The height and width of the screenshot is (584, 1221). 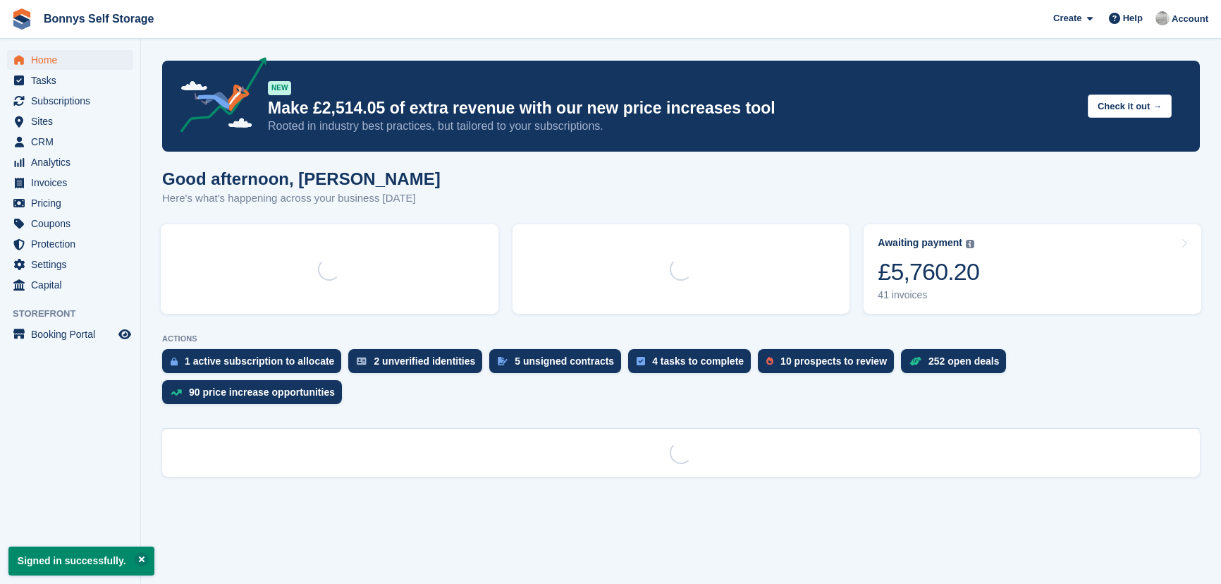 I want to click on div: 10 prospects to review, so click(x=834, y=361).